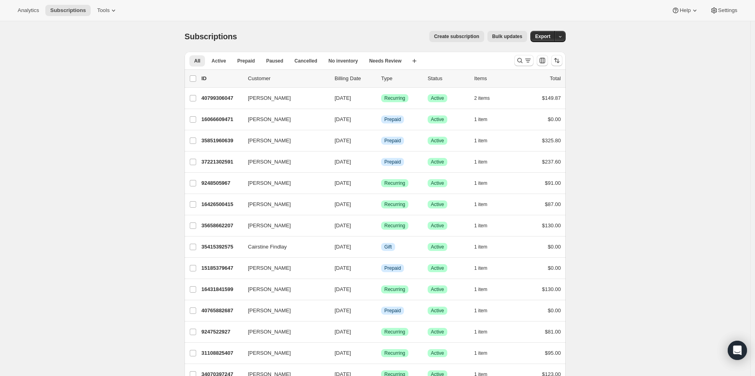  Describe the element at coordinates (456, 37) in the screenshot. I see `button: Create subscription` at that location.